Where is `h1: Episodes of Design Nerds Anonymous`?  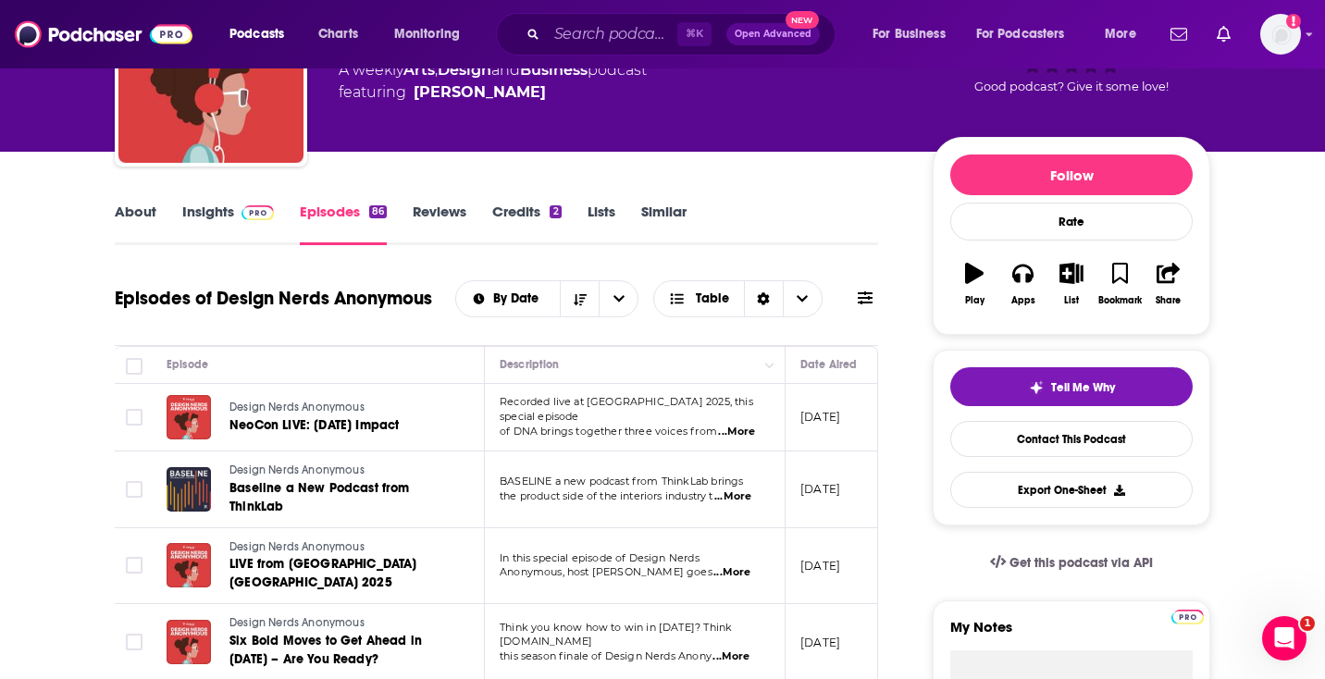 h1: Episodes of Design Nerds Anonymous is located at coordinates (273, 298).